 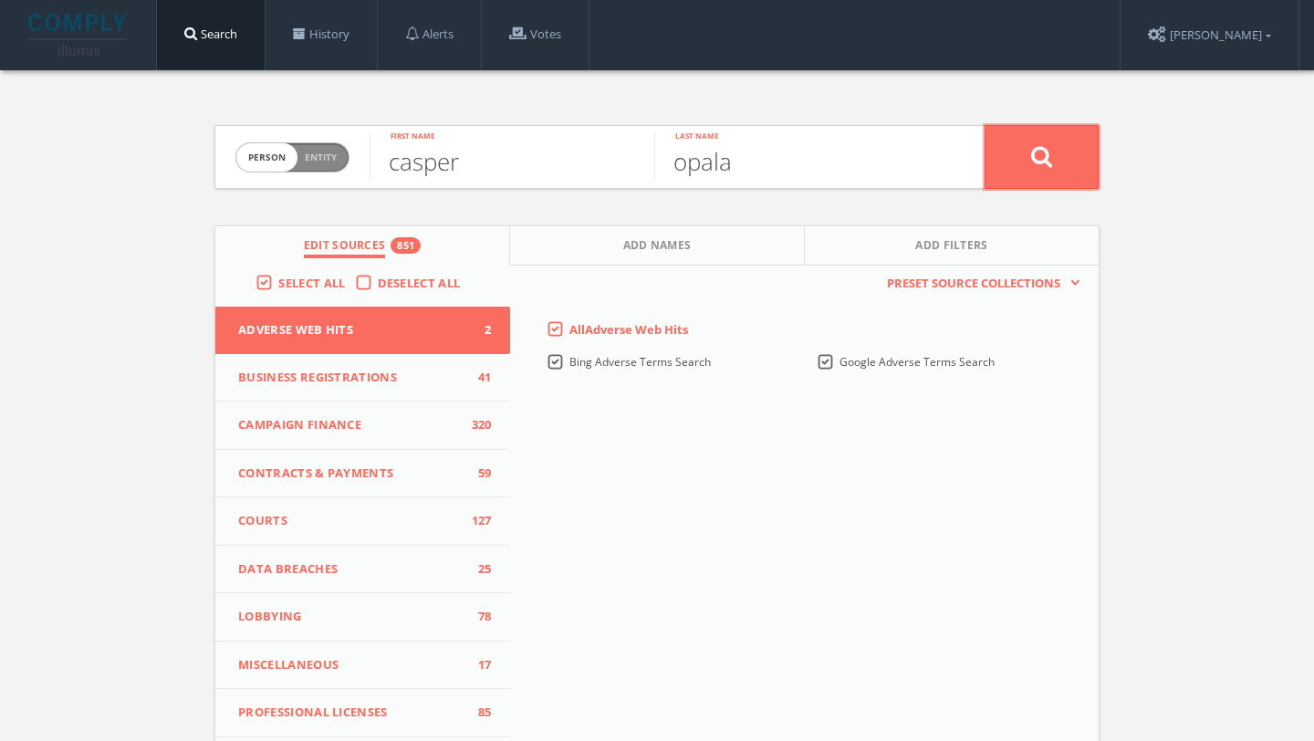 What do you see at coordinates (657, 245) in the screenshot?
I see `button: Add Names` at bounding box center [657, 245].